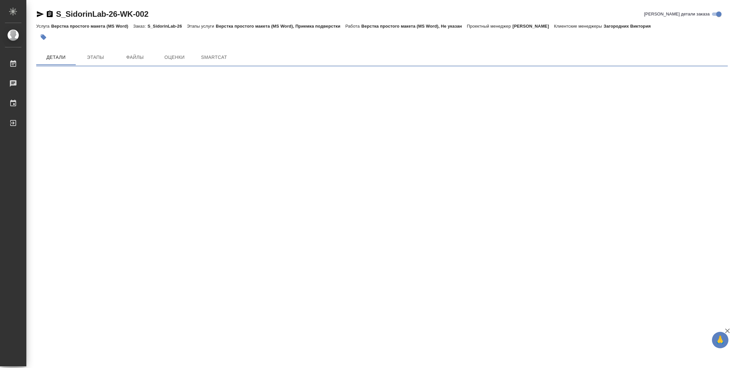 The width and height of the screenshot is (735, 368). I want to click on button: Скопировать ссылку для ЯМессенджера, so click(40, 14).